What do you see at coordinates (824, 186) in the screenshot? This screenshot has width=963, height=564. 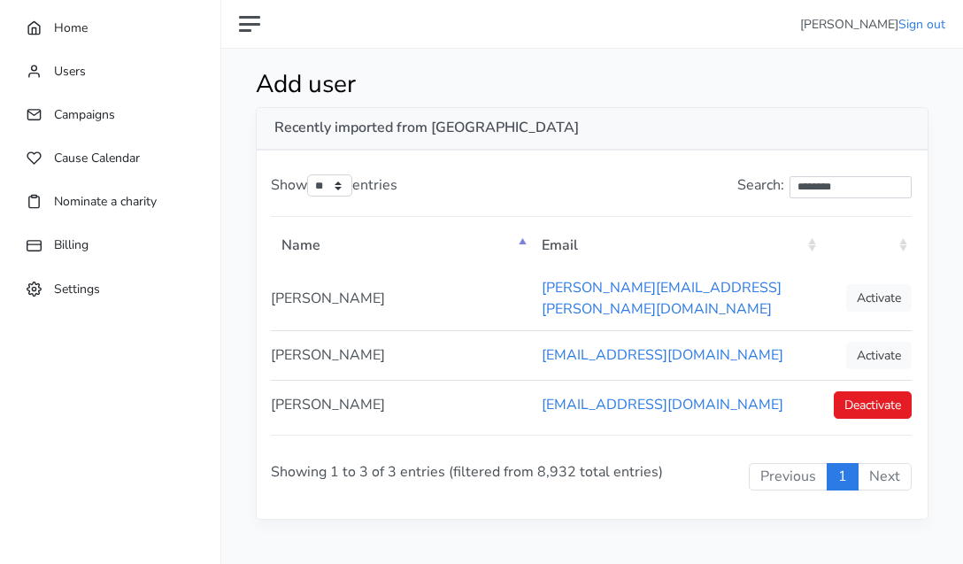 I see `label: Search:` at bounding box center [824, 186].